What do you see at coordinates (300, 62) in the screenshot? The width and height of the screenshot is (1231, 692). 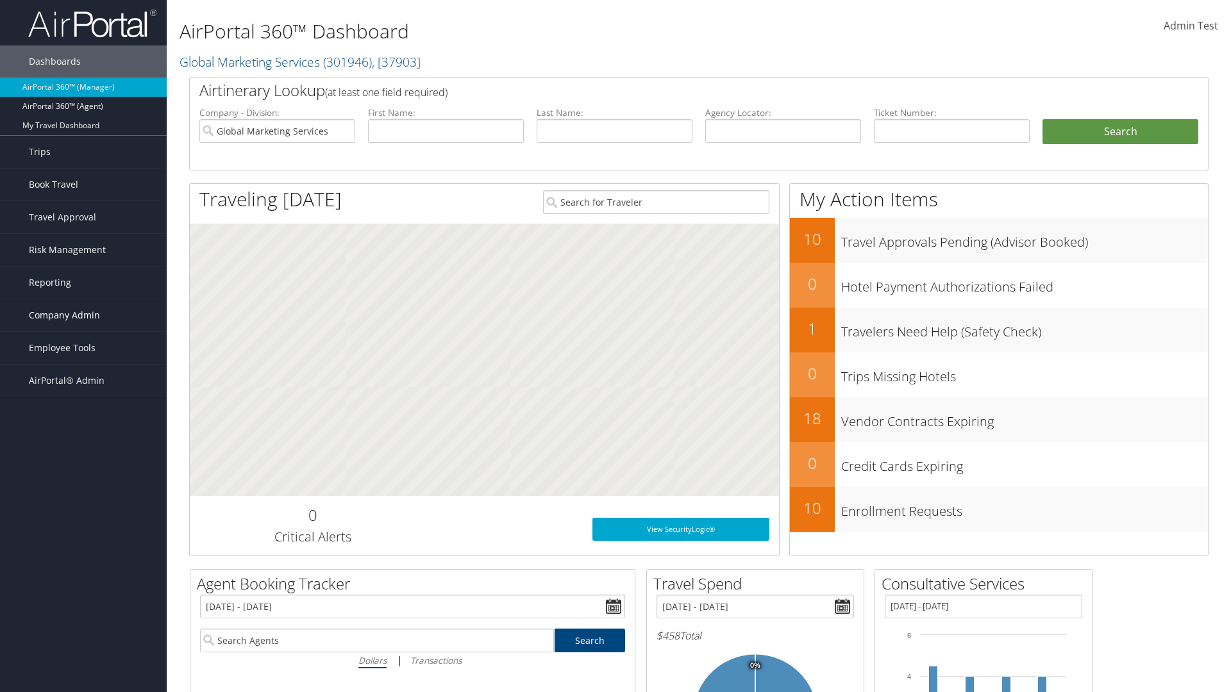 I see `a: Global Marketing Services` at bounding box center [300, 62].